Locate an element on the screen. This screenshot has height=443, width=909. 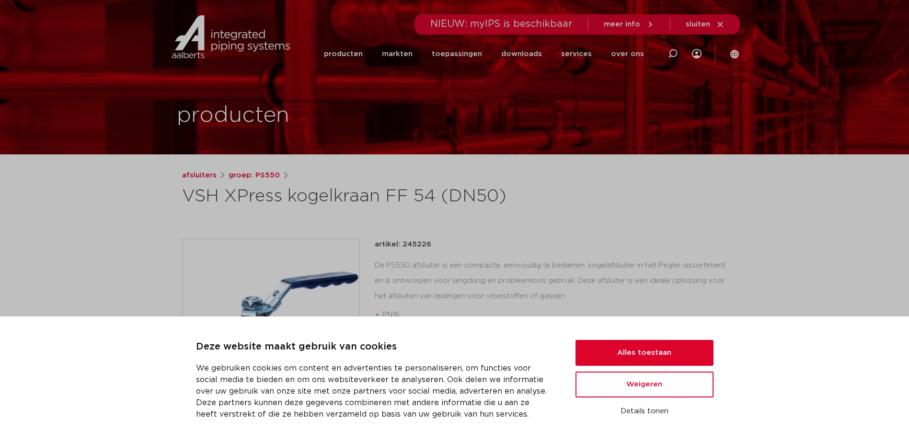
p: Deze website maakt gebruik van cookies is located at coordinates (374, 347).